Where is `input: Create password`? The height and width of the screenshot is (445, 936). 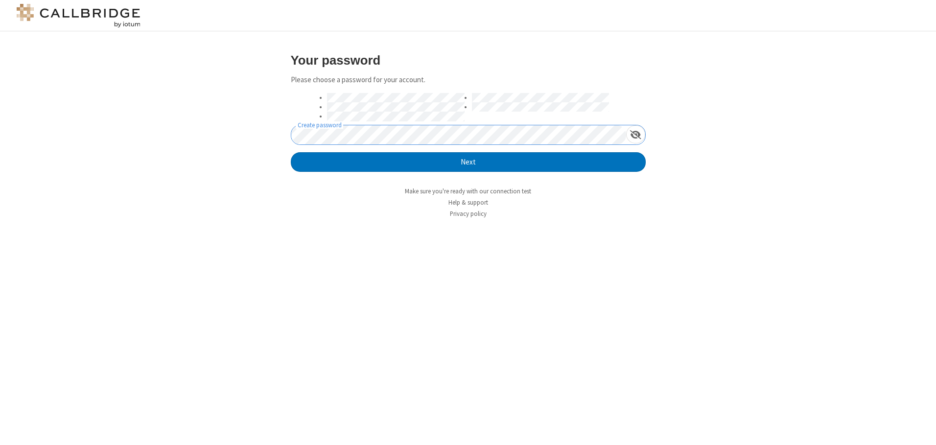 input: Create password is located at coordinates (459, 135).